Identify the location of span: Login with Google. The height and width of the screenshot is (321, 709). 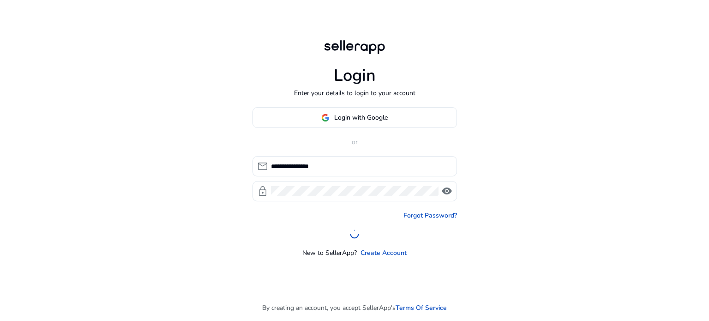
(361, 117).